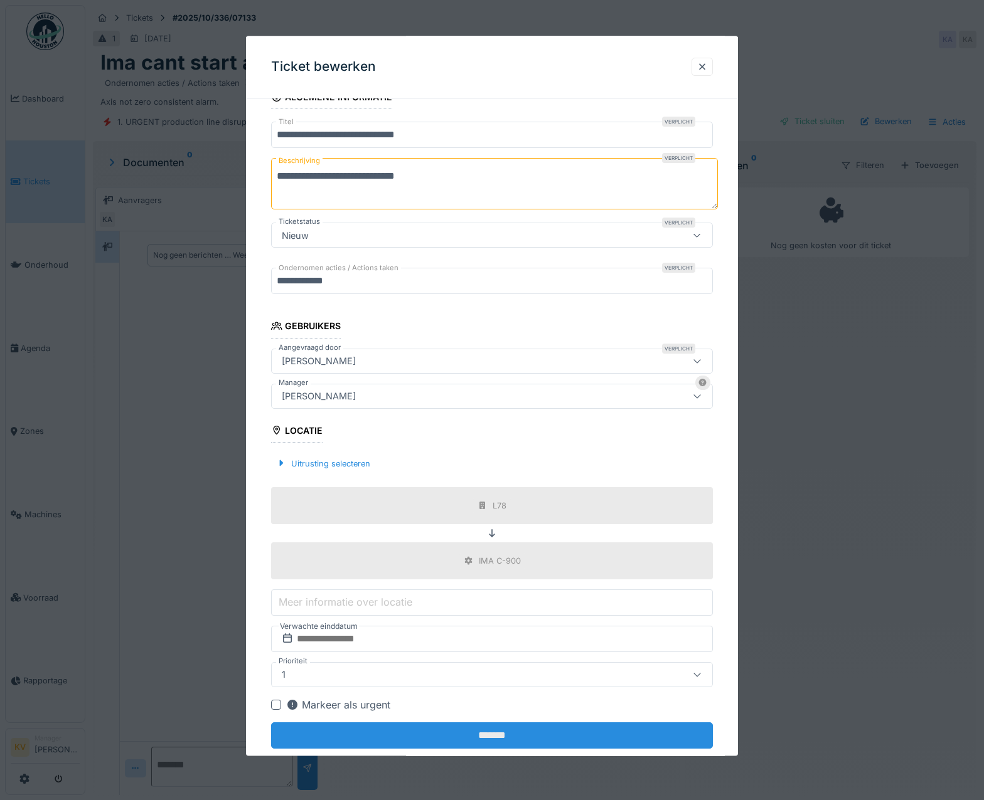  What do you see at coordinates (499, 561) in the screenshot?
I see `div: IMA C-900` at bounding box center [499, 561].